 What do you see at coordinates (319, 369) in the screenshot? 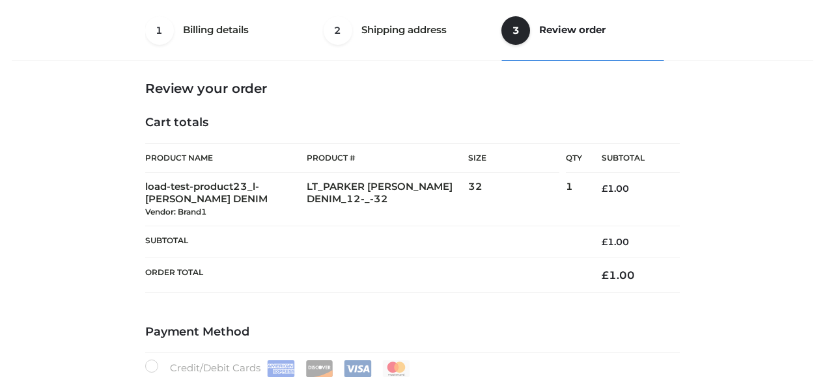
I see `img: Discover` at bounding box center [319, 369].